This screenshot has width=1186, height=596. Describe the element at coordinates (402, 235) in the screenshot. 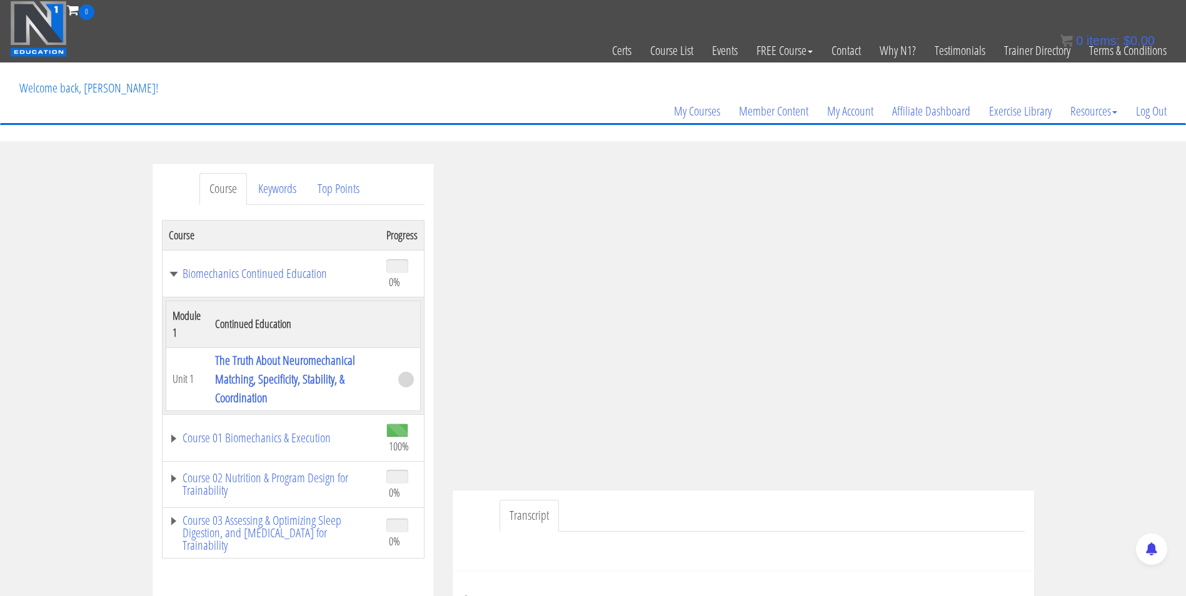

I see `th: Progress` at that location.